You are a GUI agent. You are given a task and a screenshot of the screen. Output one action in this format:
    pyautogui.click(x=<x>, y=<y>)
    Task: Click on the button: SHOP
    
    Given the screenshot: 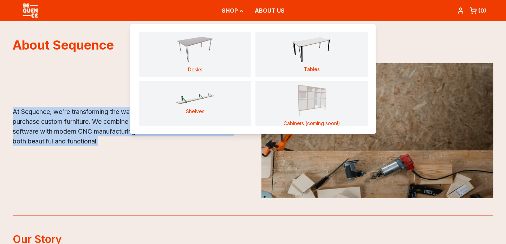 What is the action you would take?
    pyautogui.click(x=232, y=11)
    